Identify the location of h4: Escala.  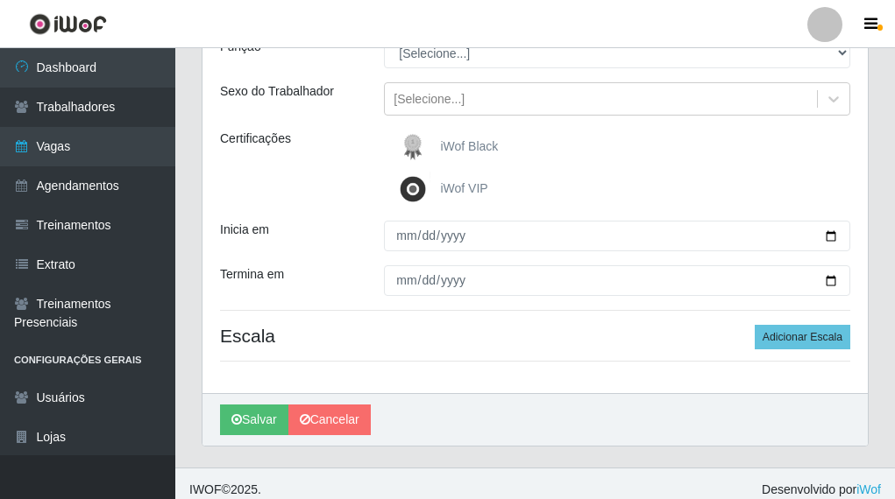
(535, 336).